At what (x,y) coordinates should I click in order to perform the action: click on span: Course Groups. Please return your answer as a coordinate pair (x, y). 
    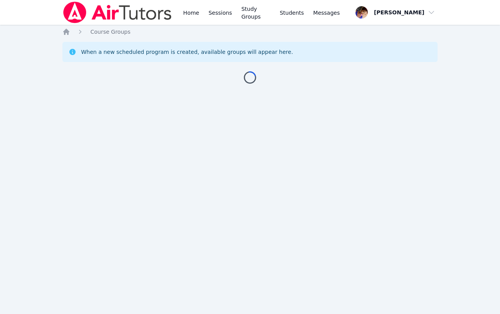
    Looking at the image, I should click on (110, 32).